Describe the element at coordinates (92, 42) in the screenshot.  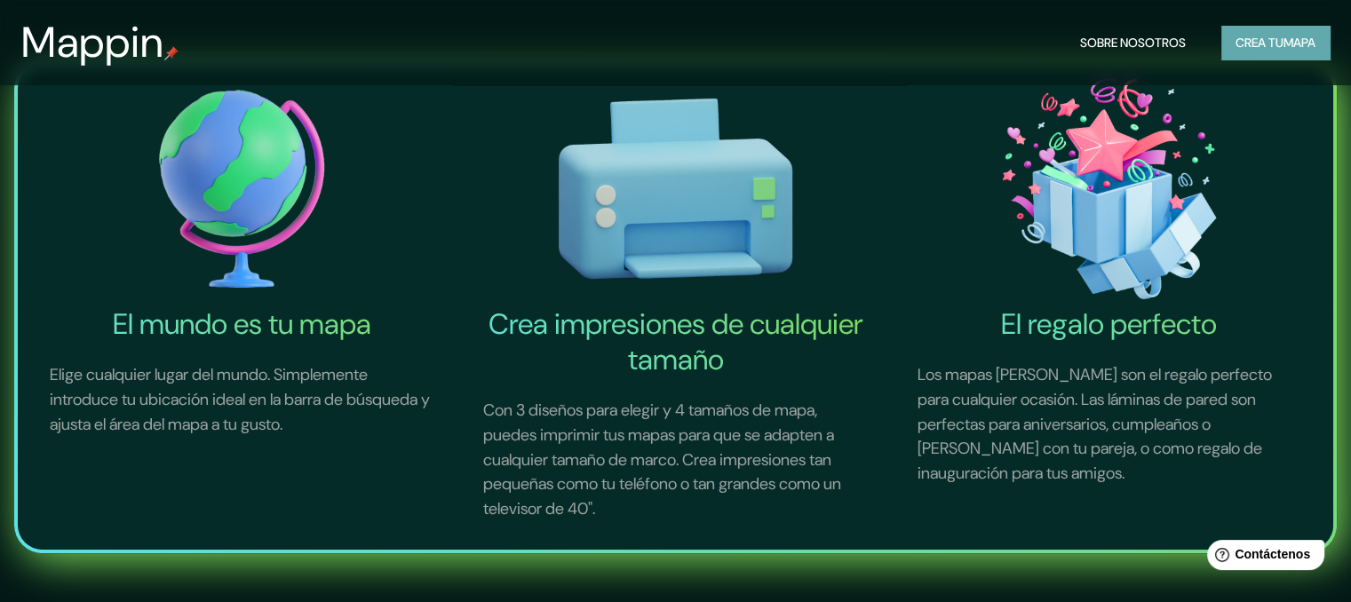
I see `font: Mappin` at that location.